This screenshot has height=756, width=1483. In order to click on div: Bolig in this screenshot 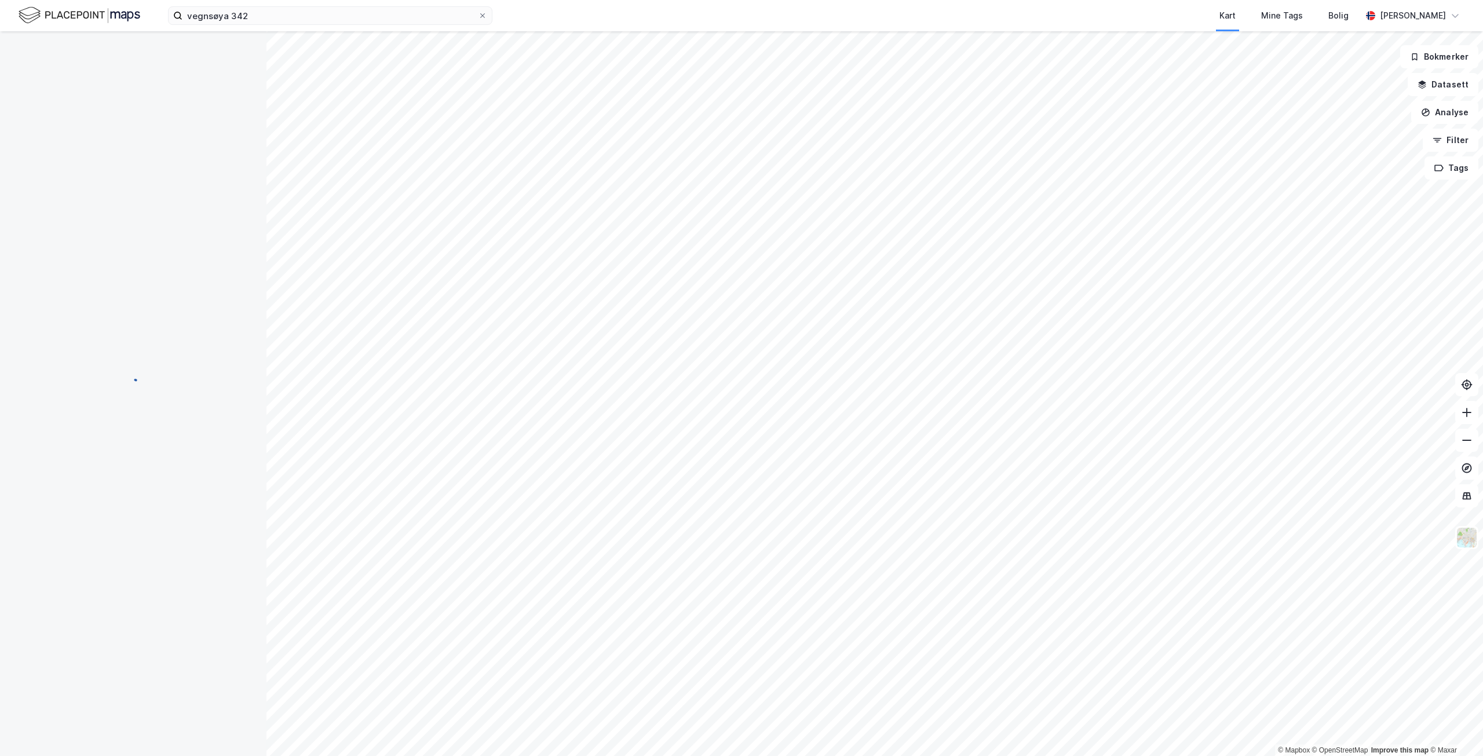, I will do `click(1338, 16)`.